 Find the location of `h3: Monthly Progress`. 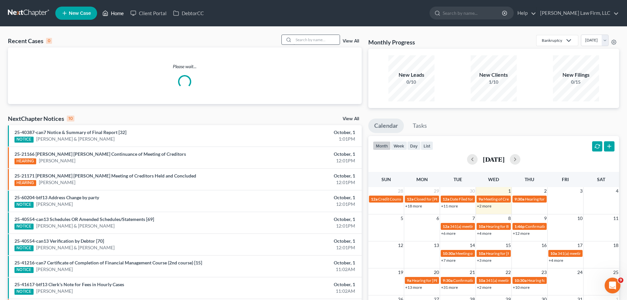

h3: Monthly Progress is located at coordinates (392, 42).